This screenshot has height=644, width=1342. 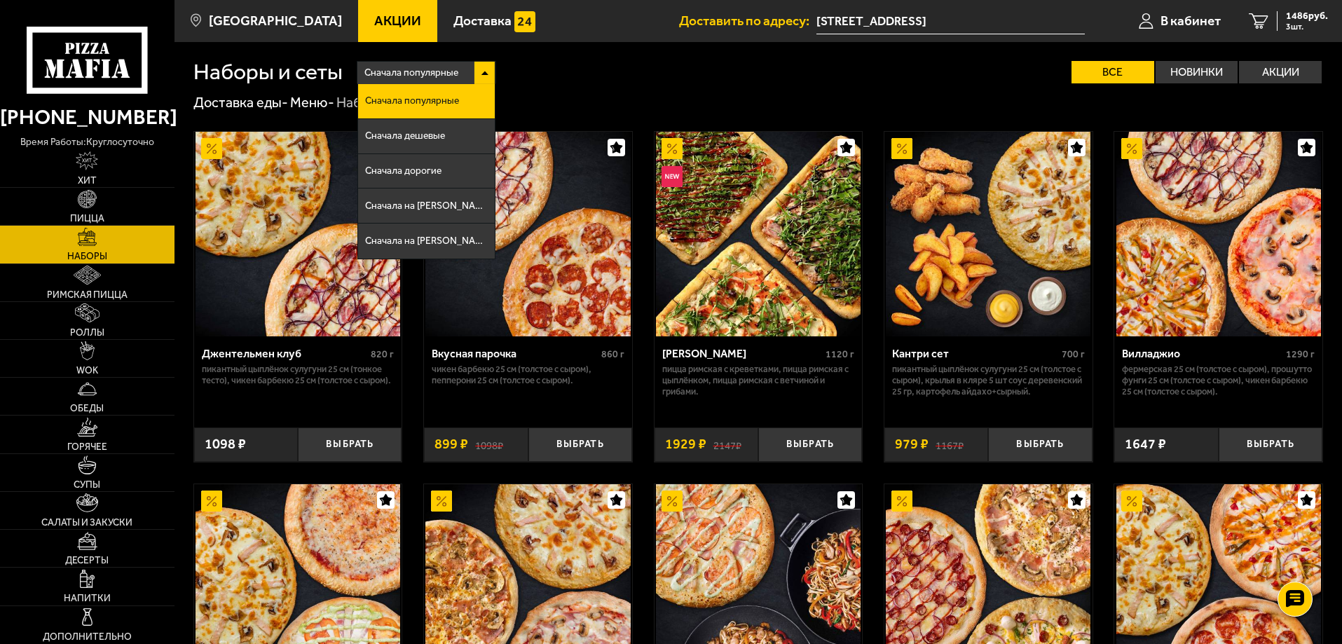 I want to click on span: 3 шт., so click(x=1307, y=27).